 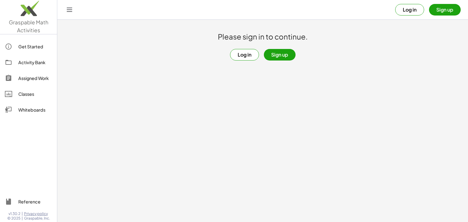 I want to click on div: Whiteboards, so click(x=35, y=110).